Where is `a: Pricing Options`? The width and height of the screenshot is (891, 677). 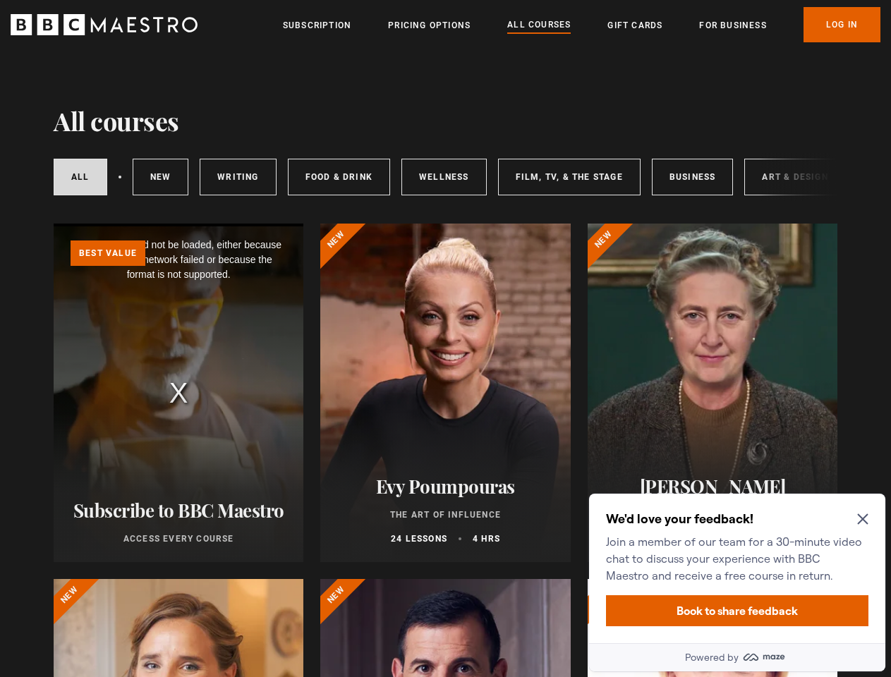 a: Pricing Options is located at coordinates (429, 25).